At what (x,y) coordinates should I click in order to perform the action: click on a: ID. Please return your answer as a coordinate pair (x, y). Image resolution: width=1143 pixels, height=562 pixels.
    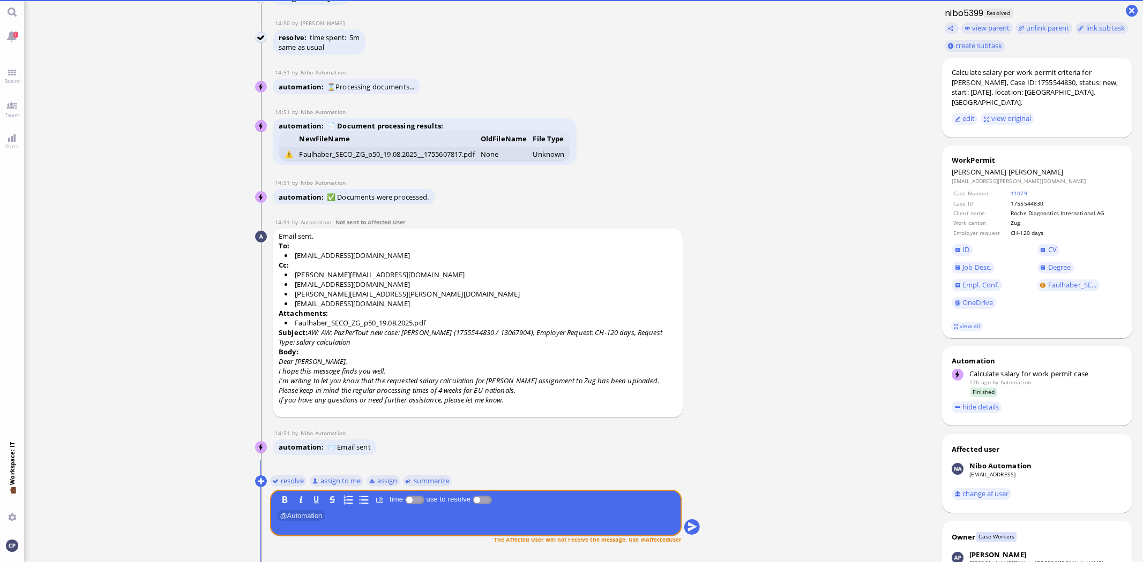
    Looking at the image, I should click on (962, 250).